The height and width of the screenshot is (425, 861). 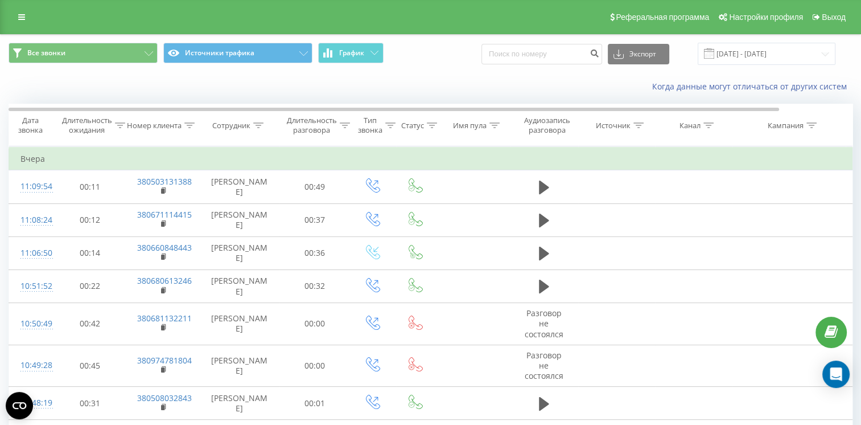 What do you see at coordinates (165, 280) in the screenshot?
I see `a: 380680613246` at bounding box center [165, 280].